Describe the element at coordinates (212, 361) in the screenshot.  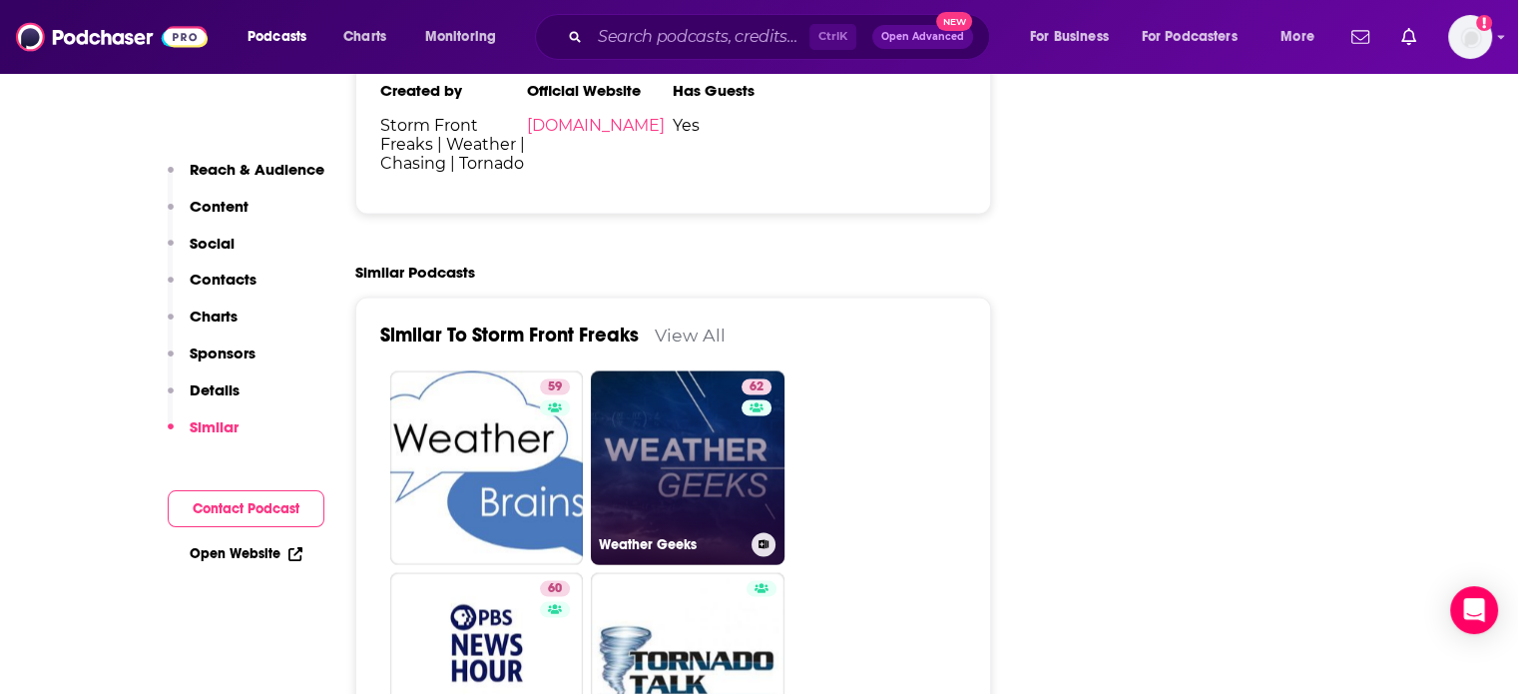
I see `button: Sponsors` at that location.